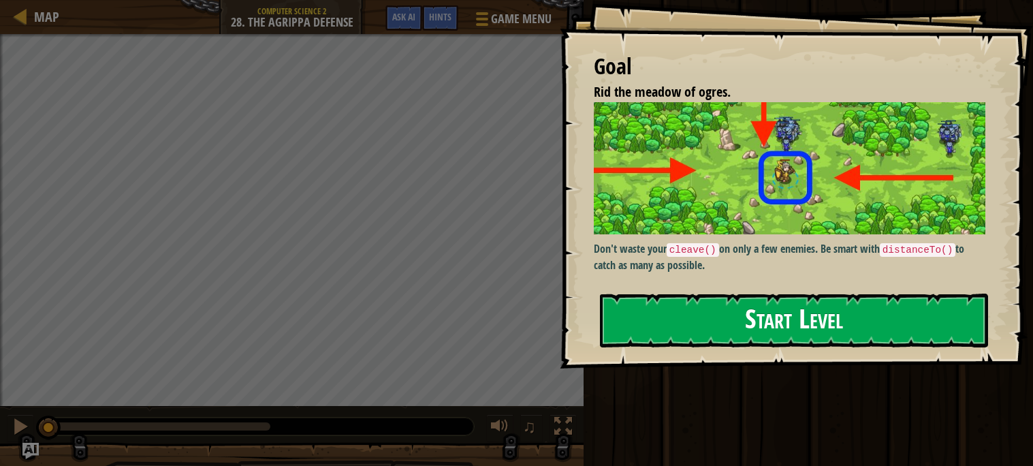  I want to click on button: Start Level, so click(794, 320).